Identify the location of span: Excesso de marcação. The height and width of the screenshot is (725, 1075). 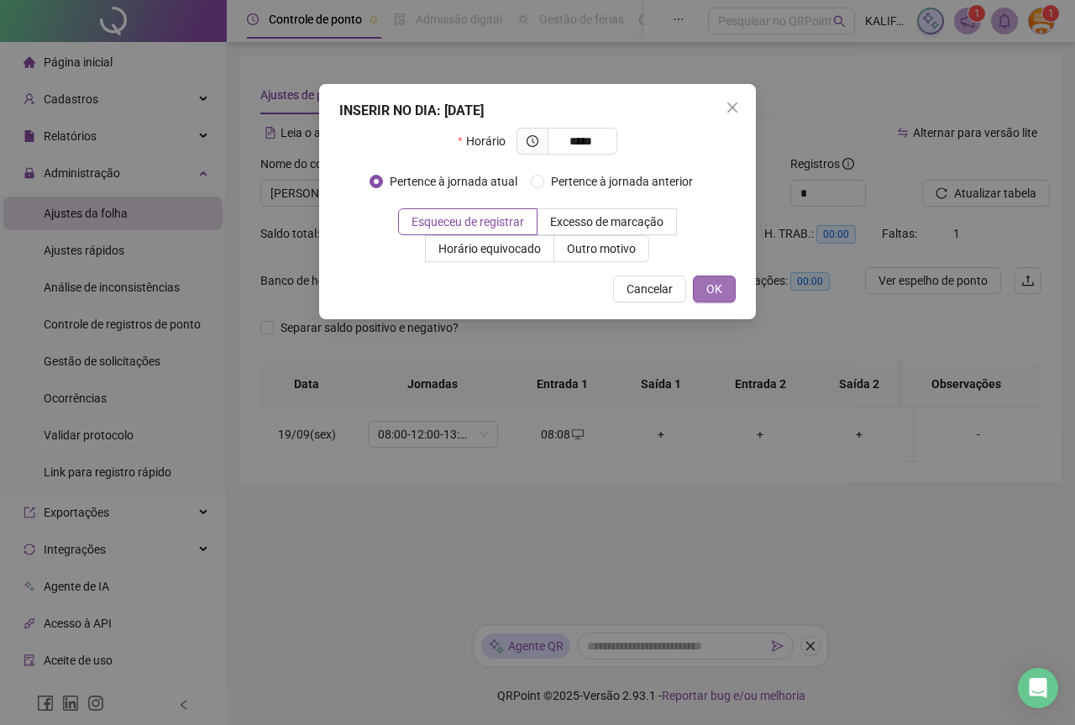
(606, 222).